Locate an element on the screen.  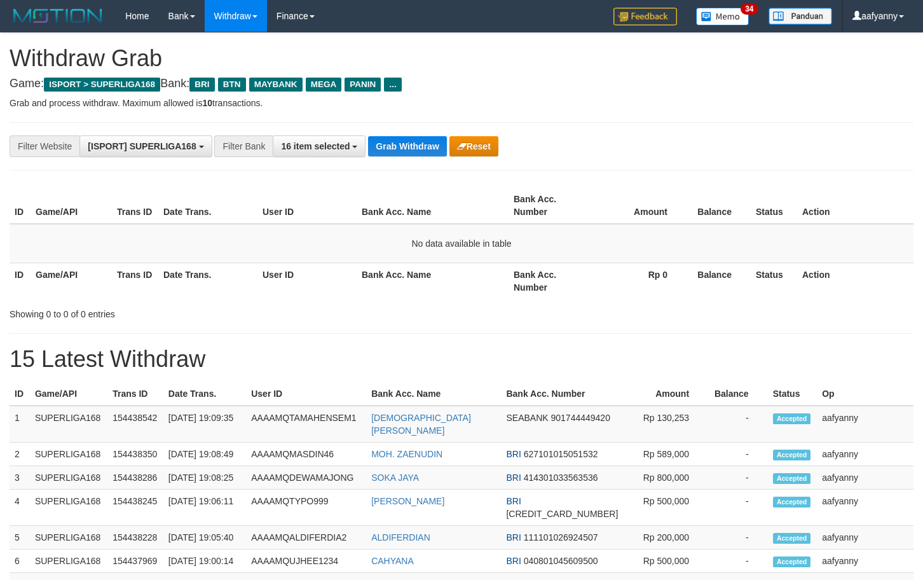
div: Filter Website is located at coordinates (44, 146).